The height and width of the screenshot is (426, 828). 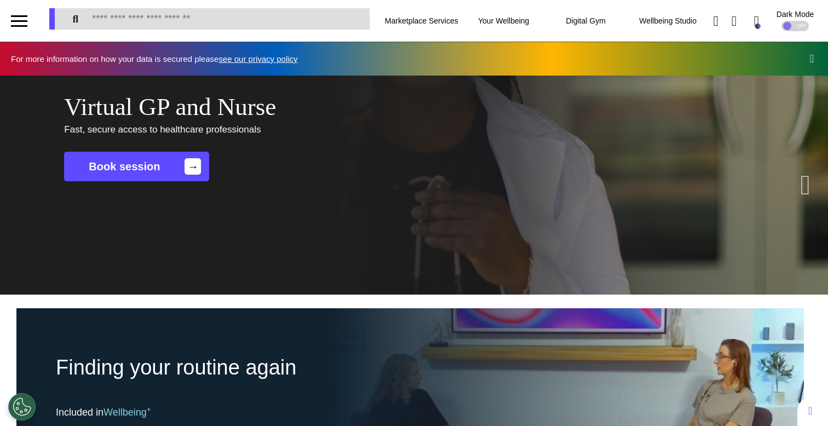 I want to click on button: Open Preferences, so click(x=22, y=407).